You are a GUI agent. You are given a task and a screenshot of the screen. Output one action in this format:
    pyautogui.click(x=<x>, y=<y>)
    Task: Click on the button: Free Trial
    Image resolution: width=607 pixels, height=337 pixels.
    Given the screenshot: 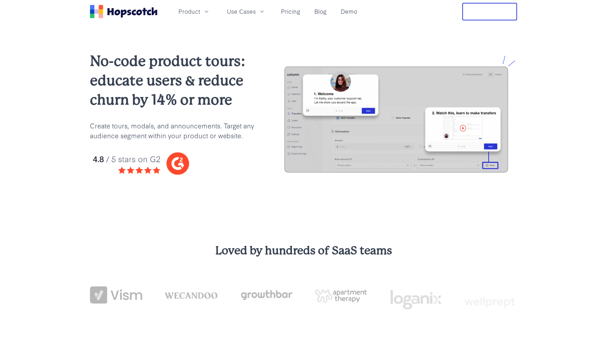 What is the action you would take?
    pyautogui.click(x=490, y=12)
    